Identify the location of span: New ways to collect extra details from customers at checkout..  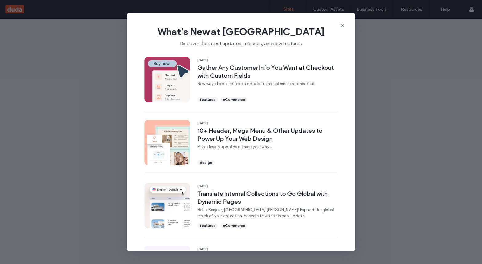
(268, 84).